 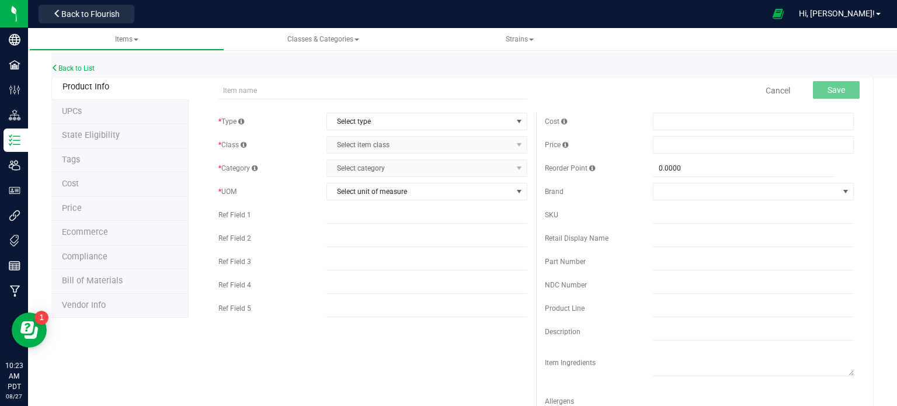 I want to click on span: Compliance, so click(x=85, y=257).